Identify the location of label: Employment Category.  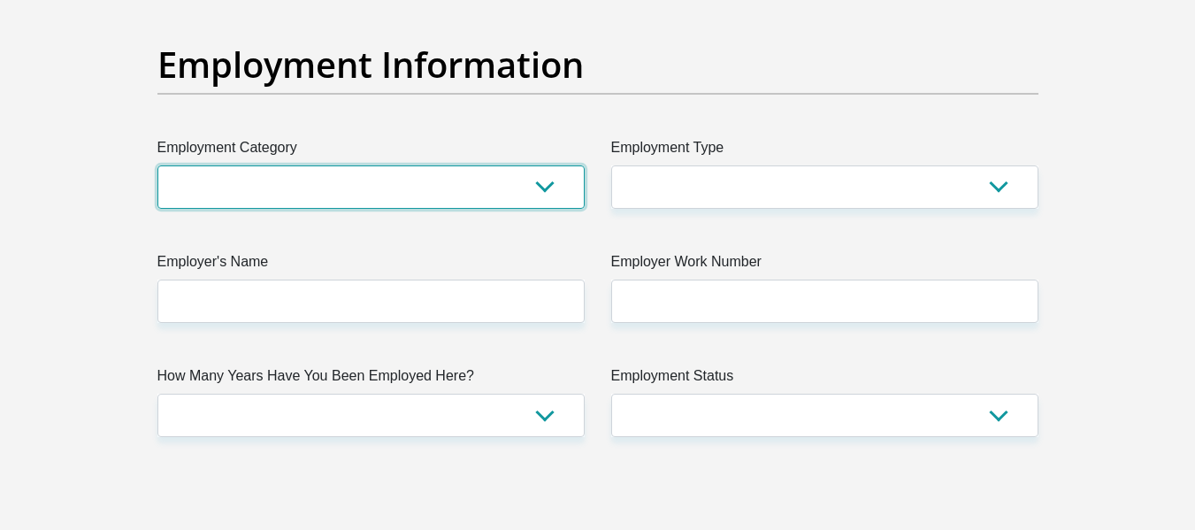
(371, 151).